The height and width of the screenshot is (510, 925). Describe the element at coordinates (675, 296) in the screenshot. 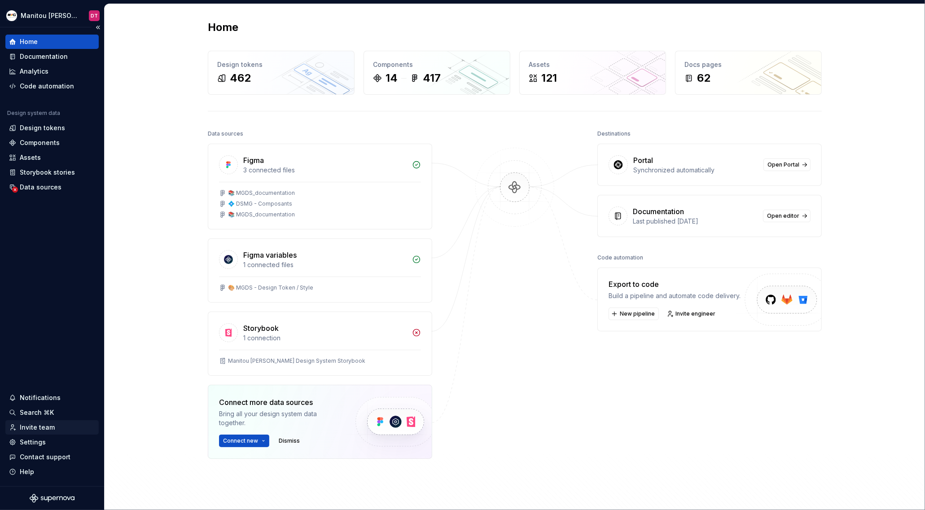

I see `div: Build a pipeline and automate code delivery.` at that location.